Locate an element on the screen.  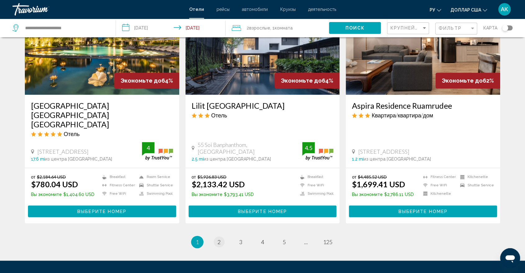
span: карта is located at coordinates (491, 28).